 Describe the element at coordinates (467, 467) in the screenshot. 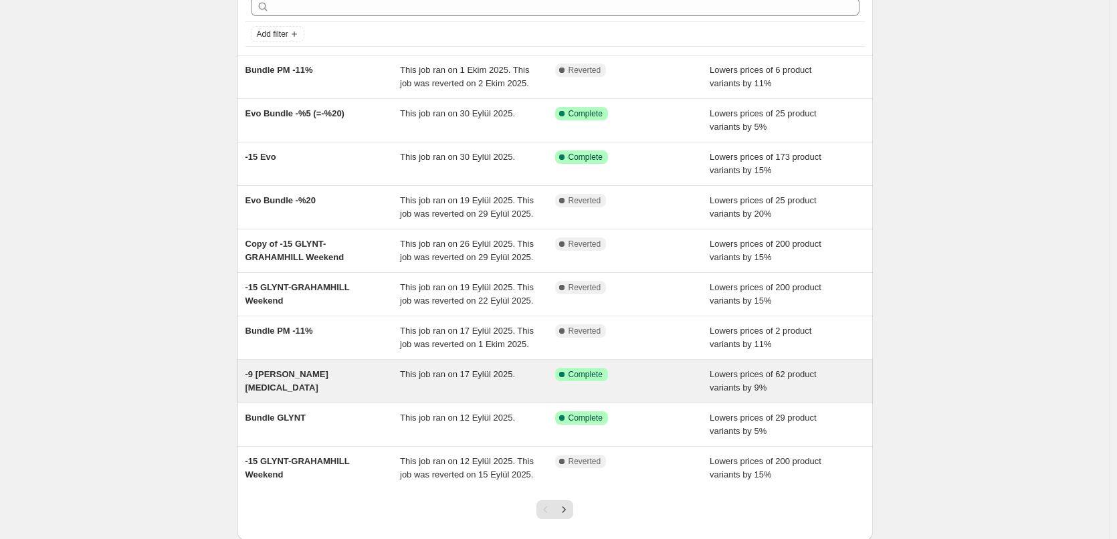

I see `span: This job ran on 12 Eylül 2025. This job was reverted on 15 Eylül 2025.` at that location.